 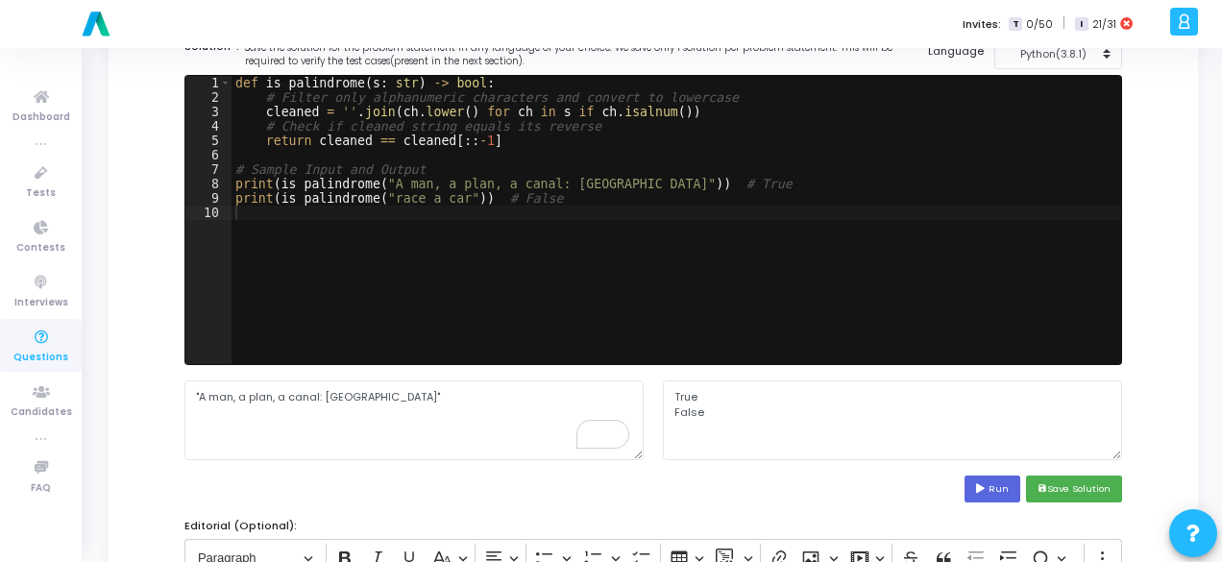 What do you see at coordinates (209, 184) in the screenshot?
I see `div: 8` at bounding box center [209, 184].